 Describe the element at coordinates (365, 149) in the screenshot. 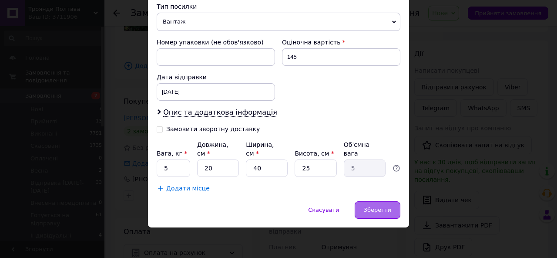

I see `div: Об'ємна вага` at that location.